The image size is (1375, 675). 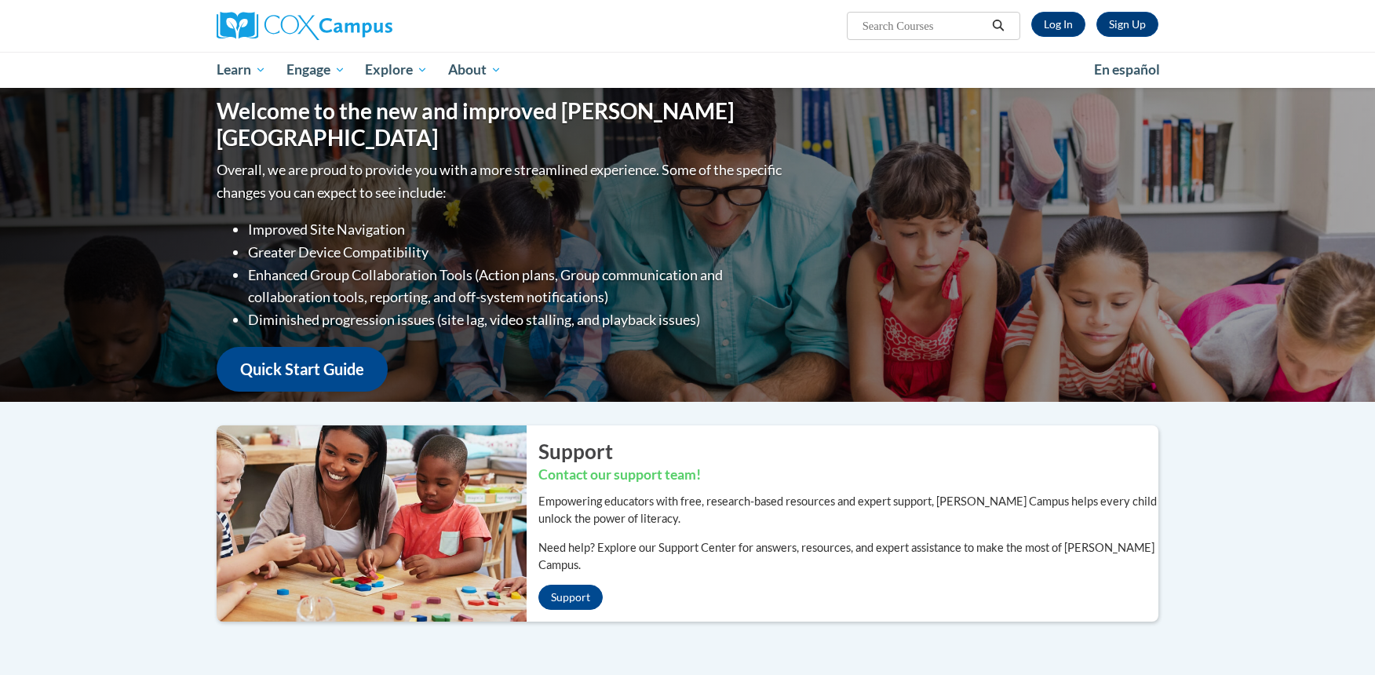 What do you see at coordinates (1127, 69) in the screenshot?
I see `span: En español` at bounding box center [1127, 69].